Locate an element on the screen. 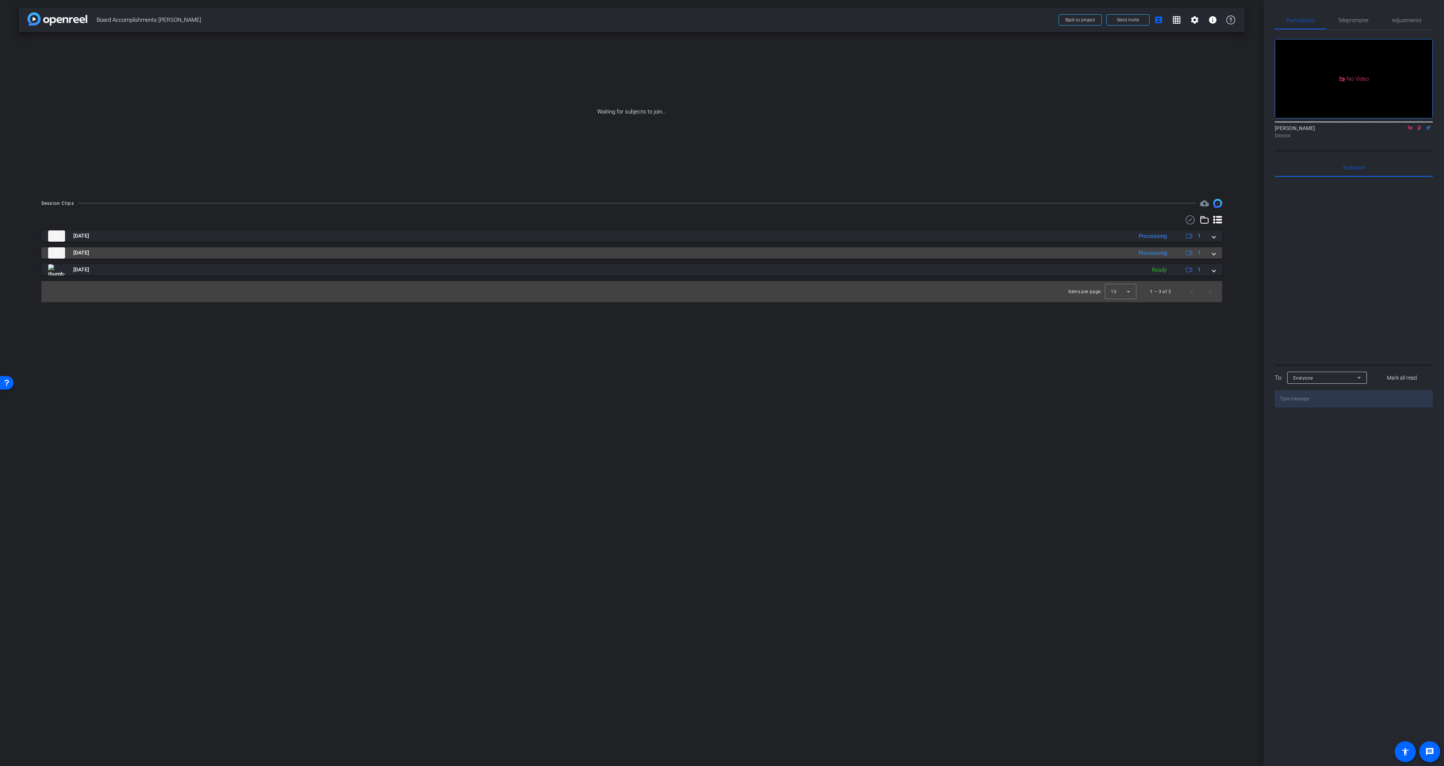 This screenshot has height=766, width=1444. button: Back to project is located at coordinates (1080, 20).